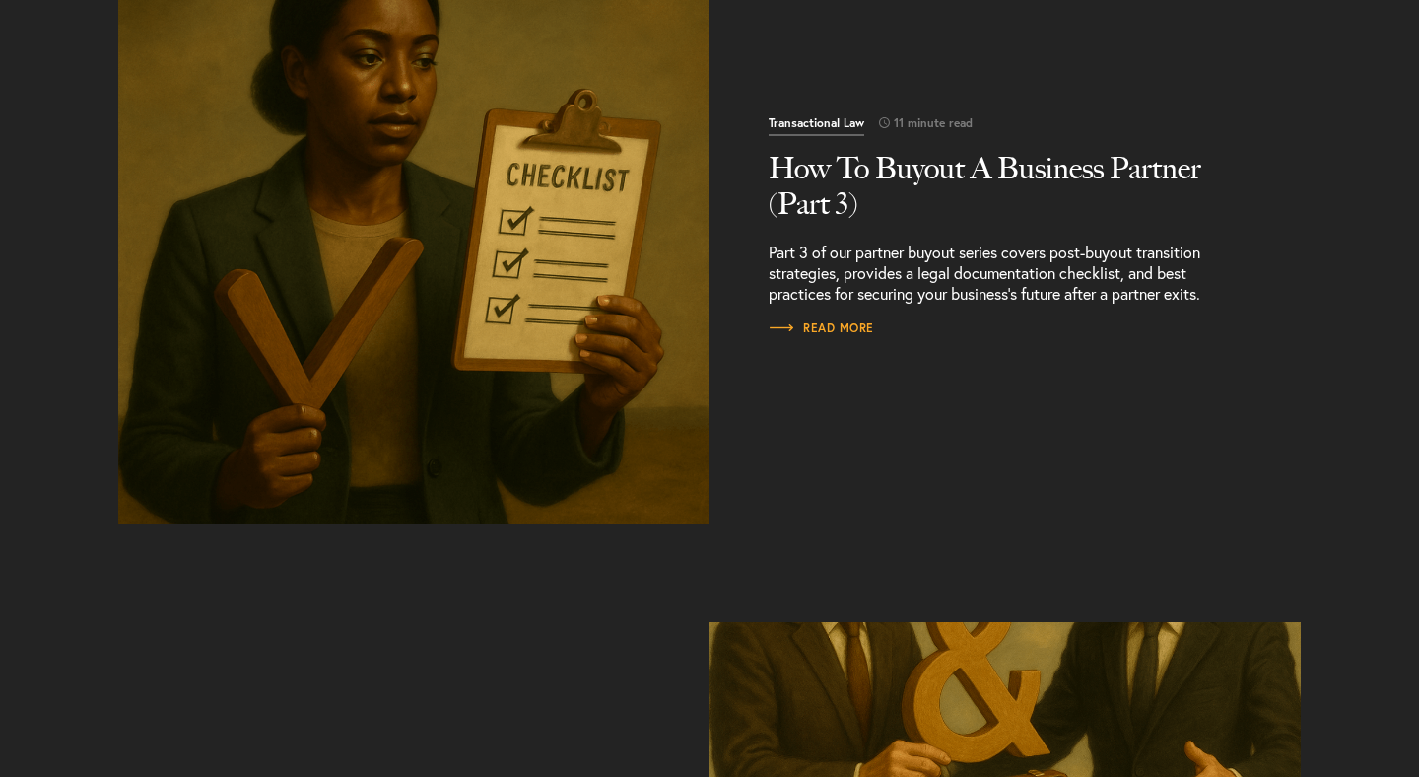 The image size is (1419, 777). Describe the element at coordinates (816, 126) in the screenshot. I see `span: Transactional Law` at that location.